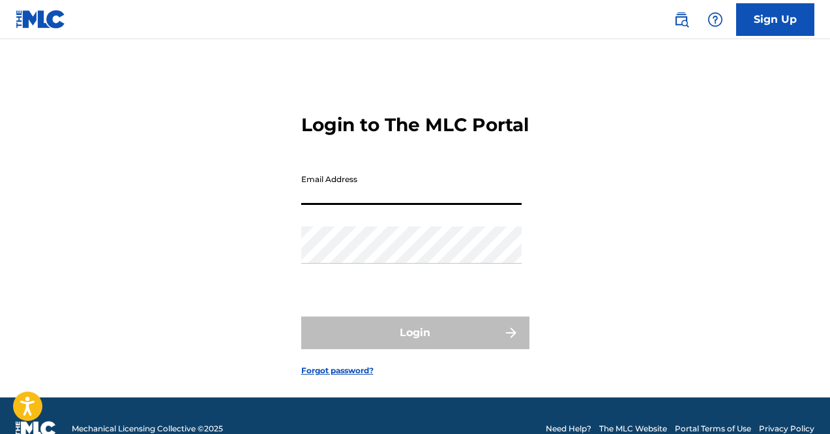 This screenshot has height=434, width=830. Describe the element at coordinates (715, 20) in the screenshot. I see `div: Help` at that location.